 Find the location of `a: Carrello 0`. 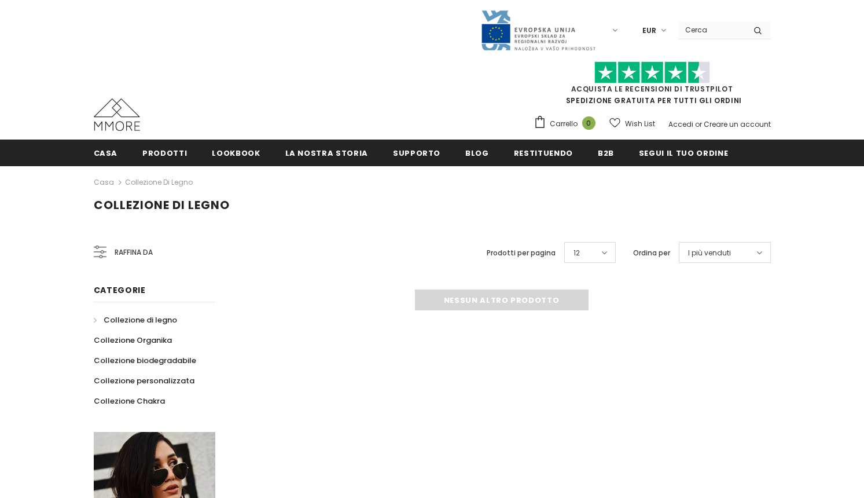

a: Carrello 0 is located at coordinates (567, 124).